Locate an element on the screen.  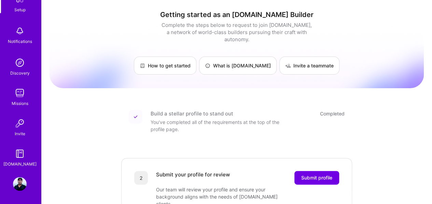
img: teamwork is located at coordinates (20, 93).